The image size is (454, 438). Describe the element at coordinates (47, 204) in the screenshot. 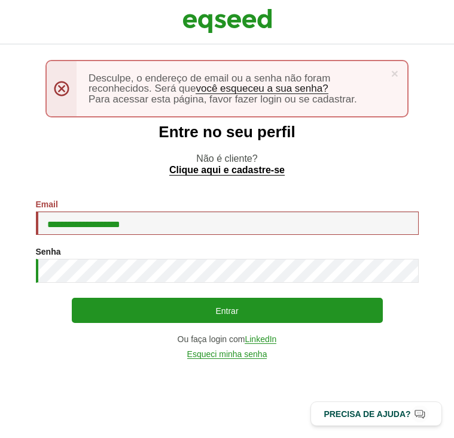

I see `label: Email` at that location.